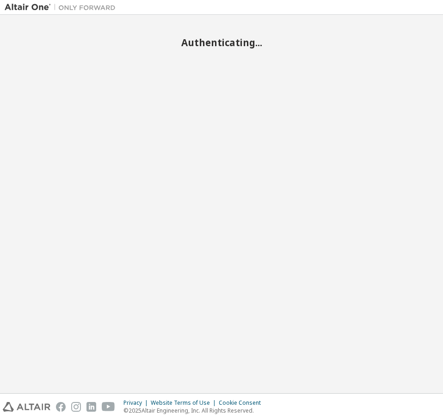  Describe the element at coordinates (195, 411) in the screenshot. I see `p: © 2025 Altair Engineering, Inc. All Rights Reserved.` at that location.